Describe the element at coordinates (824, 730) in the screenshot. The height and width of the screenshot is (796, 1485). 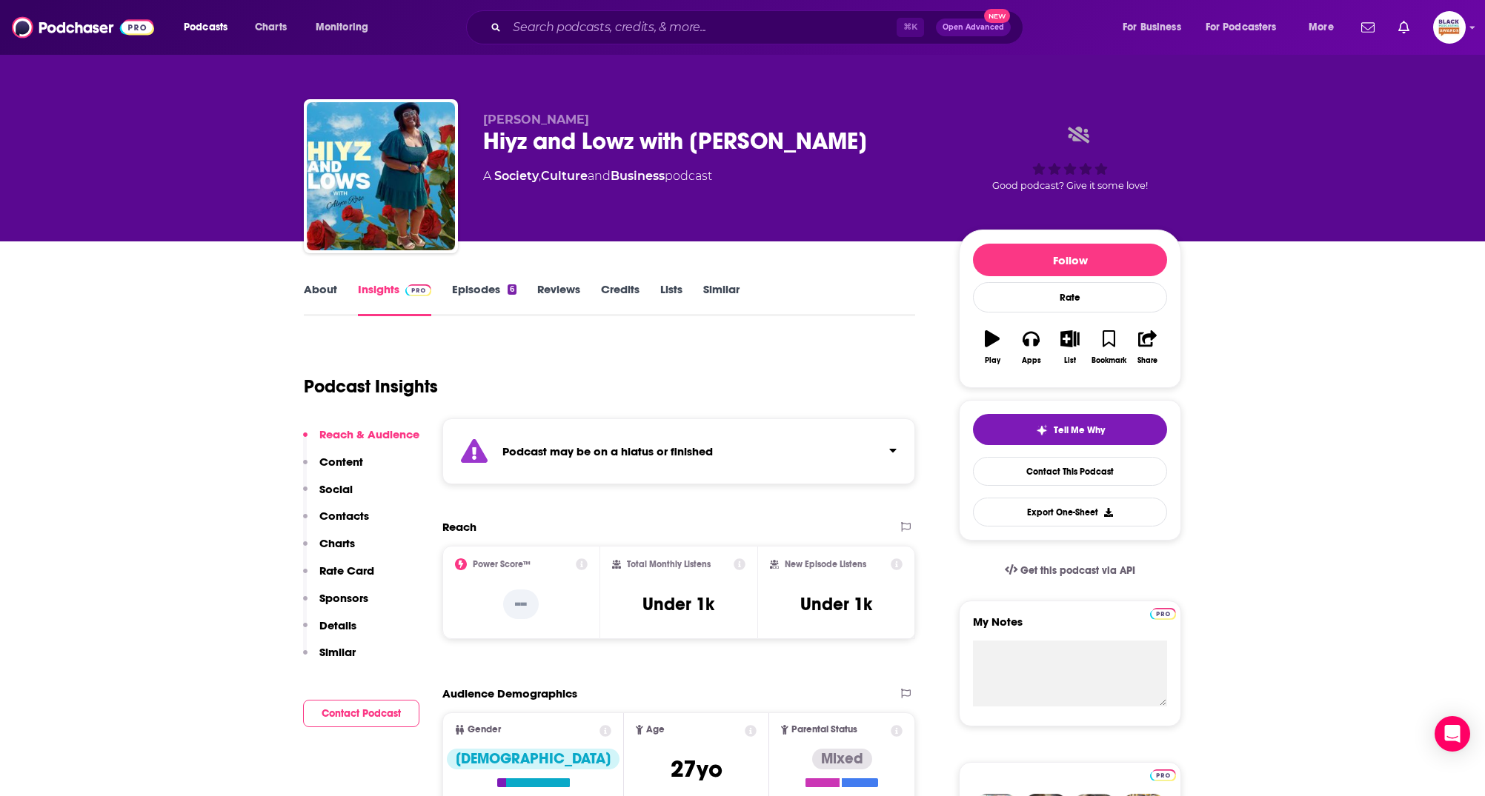
I see `span: Parental Status` at that location.